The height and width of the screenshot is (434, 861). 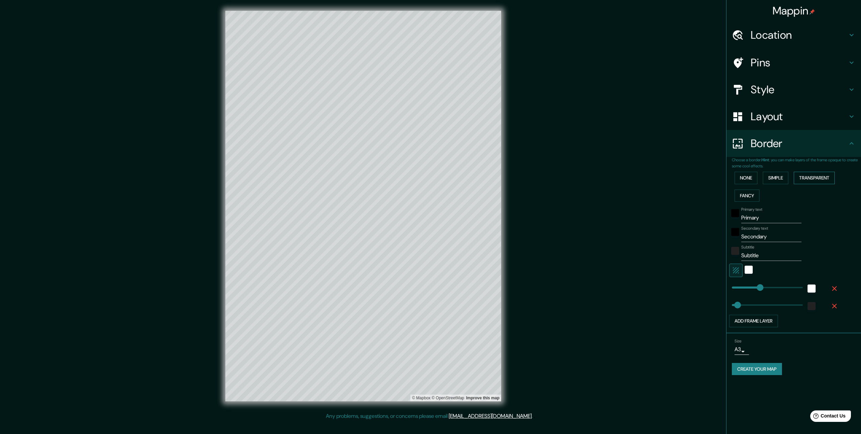 I want to click on label: Primary text, so click(x=752, y=209).